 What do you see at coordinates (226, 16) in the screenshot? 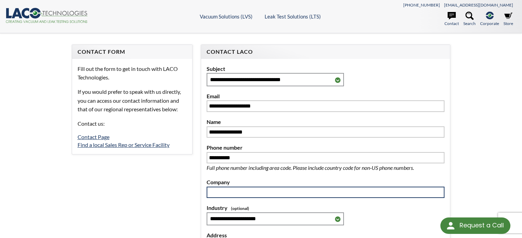
I see `a: Vacuum Solutions (LVS)` at bounding box center [226, 16].